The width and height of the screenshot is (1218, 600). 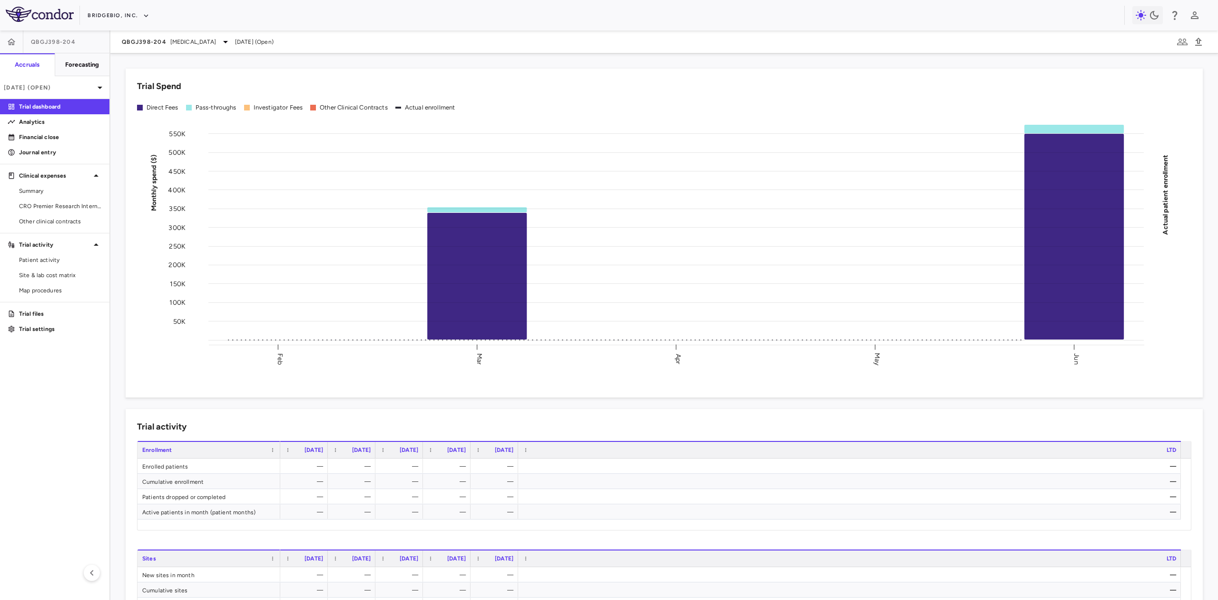 I want to click on tspan: 150K, so click(x=177, y=283).